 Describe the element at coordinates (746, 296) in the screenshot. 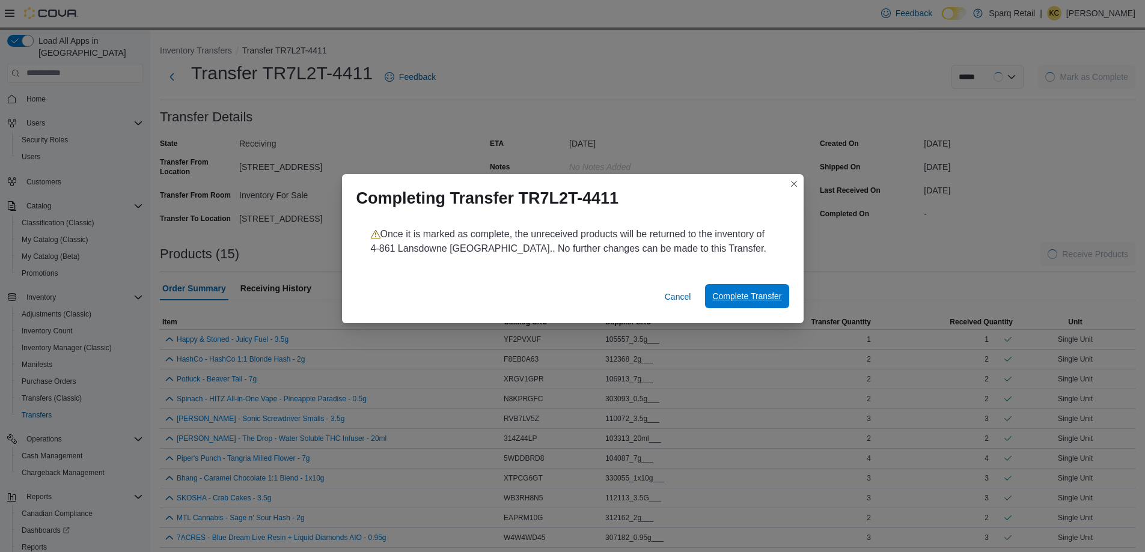

I see `span: Complete Transfer` at that location.